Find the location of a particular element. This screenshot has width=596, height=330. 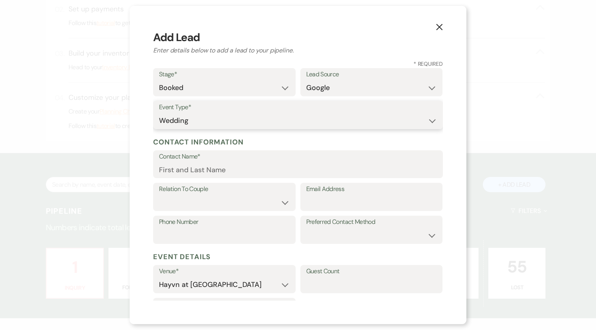

h3: Add Lead is located at coordinates (298, 38).